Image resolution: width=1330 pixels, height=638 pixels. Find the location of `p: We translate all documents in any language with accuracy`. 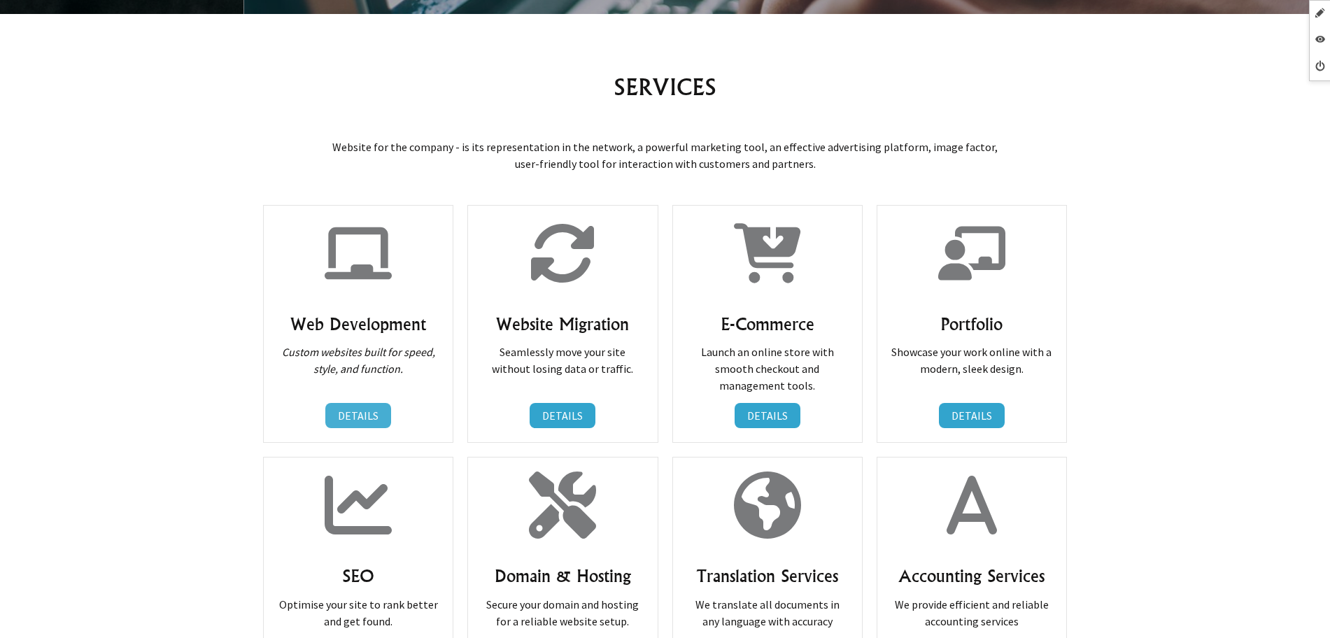

p: We translate all documents in any language with accuracy is located at coordinates (767, 613).